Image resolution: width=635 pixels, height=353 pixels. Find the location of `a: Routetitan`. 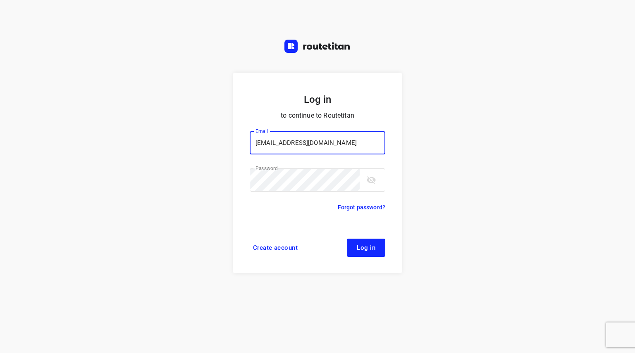

a: Routetitan is located at coordinates (317, 47).